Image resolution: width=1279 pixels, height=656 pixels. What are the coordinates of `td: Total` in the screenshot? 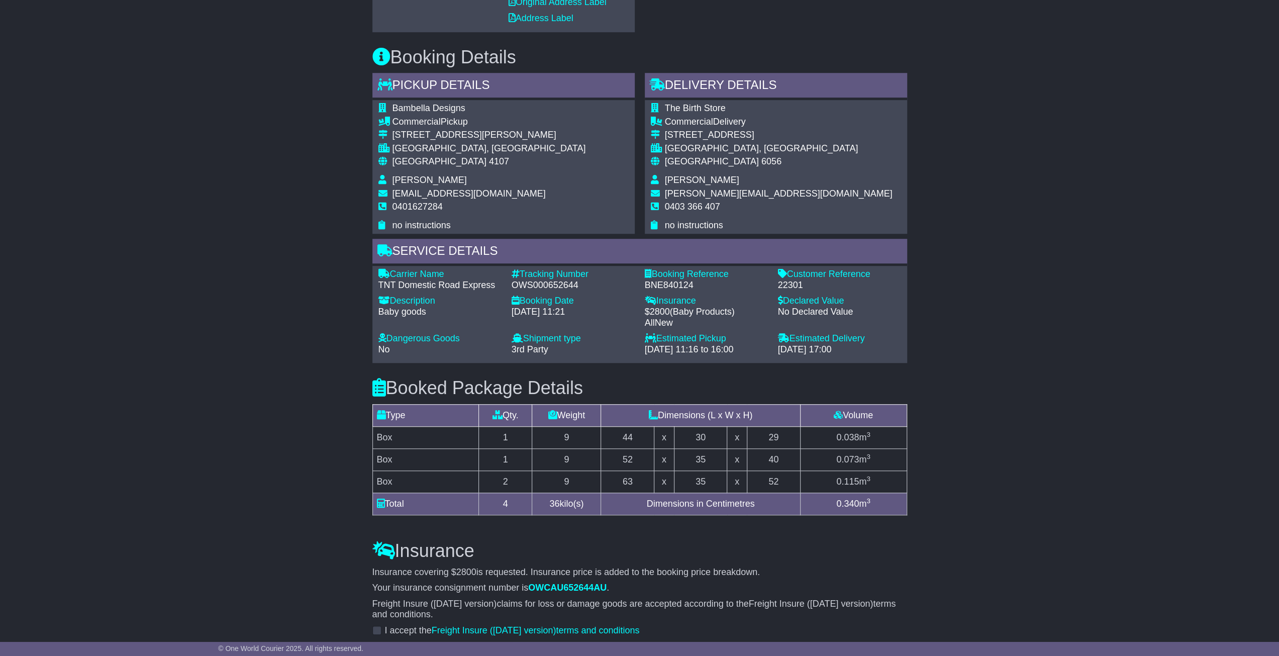 It's located at (426, 504).